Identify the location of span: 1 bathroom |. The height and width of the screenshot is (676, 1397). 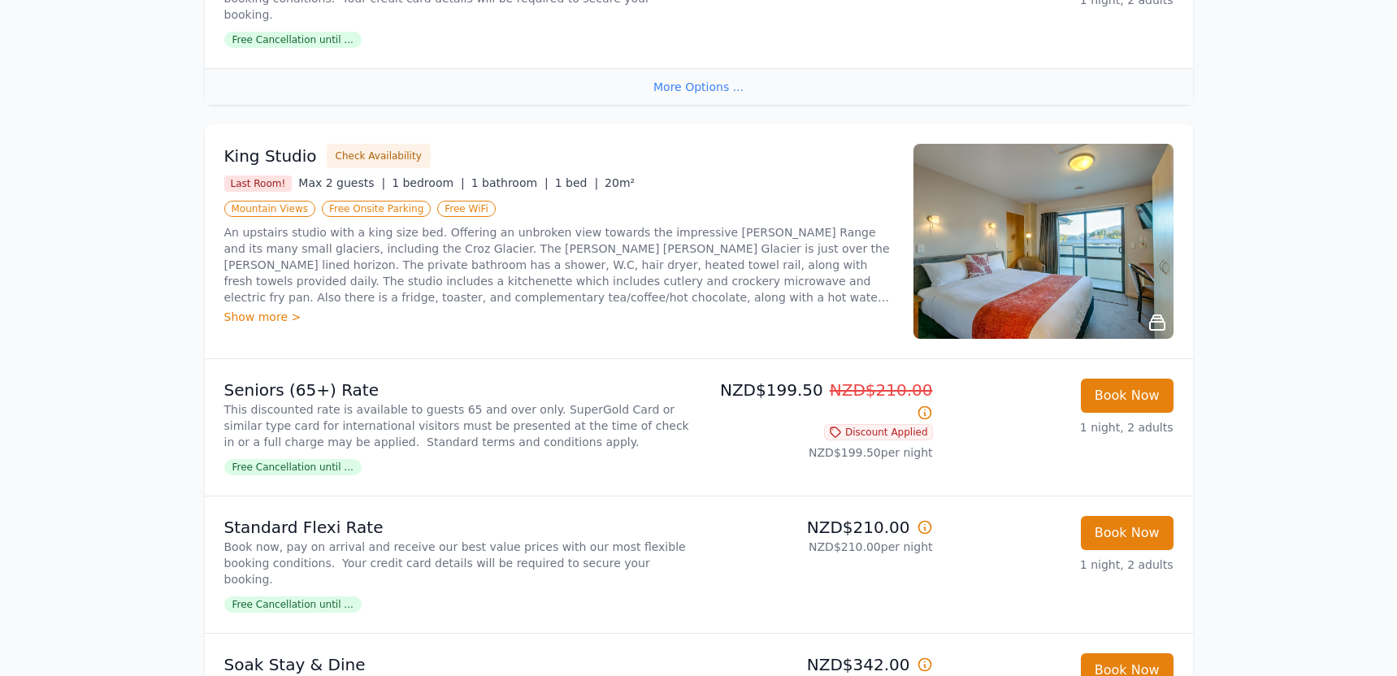
(510, 183).